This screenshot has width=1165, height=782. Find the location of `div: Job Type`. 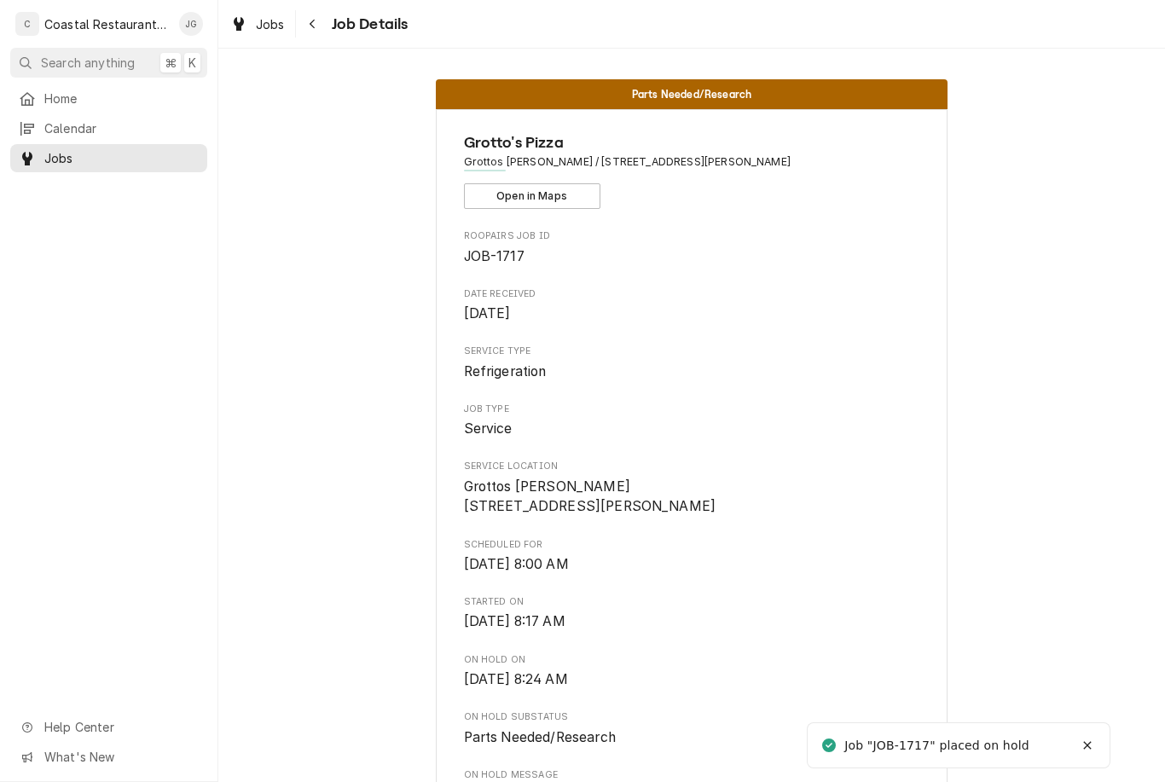

div: Job Type is located at coordinates (691, 420).